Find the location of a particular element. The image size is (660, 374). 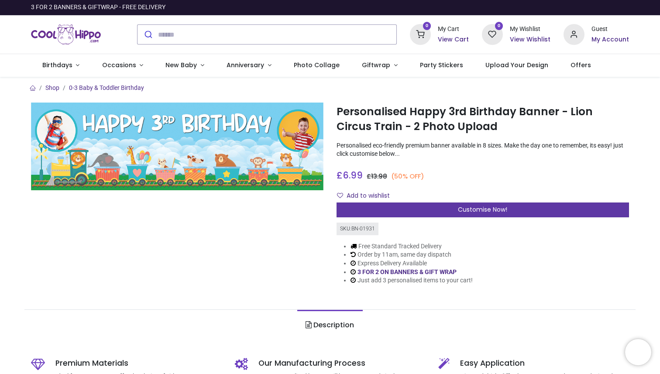

a: View Cart is located at coordinates (453, 40).